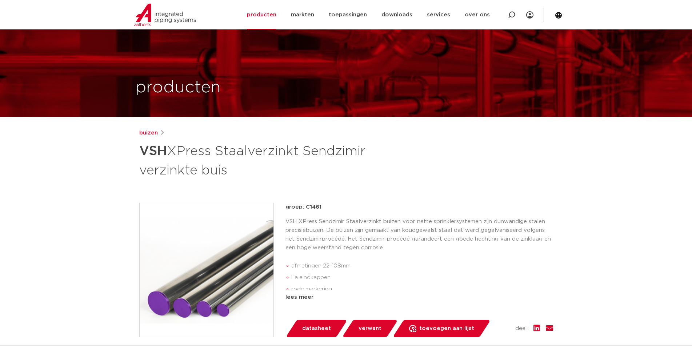  What do you see at coordinates (420, 235) in the screenshot?
I see `p: VSH XPress Sendzimir Staalverzinkt buizen voor natte sprinklersystemen zijn dunwandige stalen pre...` at bounding box center [420, 235].